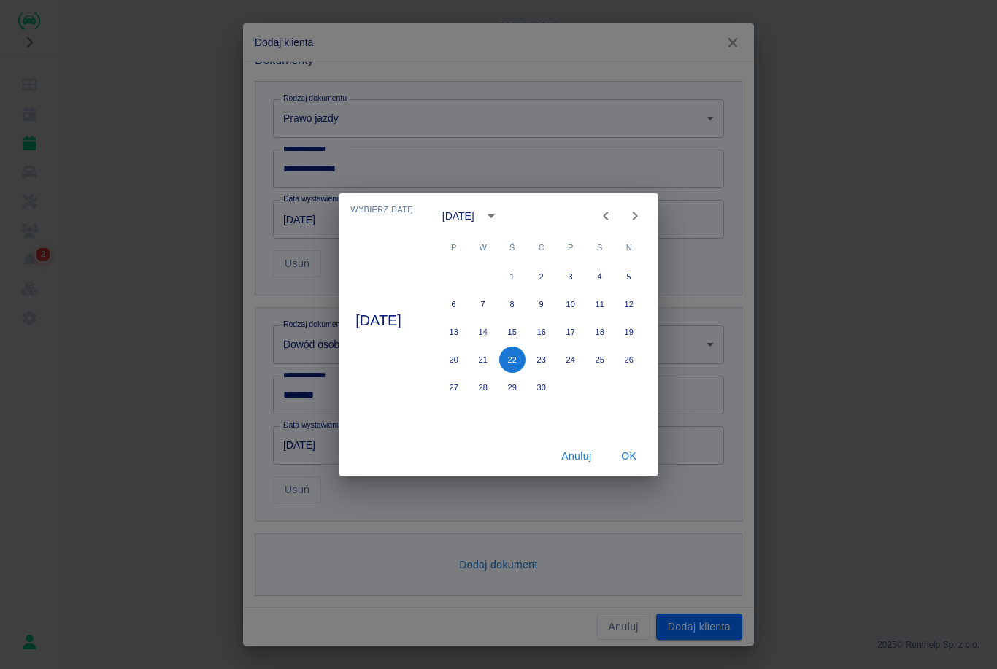  What do you see at coordinates (454, 304) in the screenshot?
I see `button: 6` at bounding box center [454, 304].